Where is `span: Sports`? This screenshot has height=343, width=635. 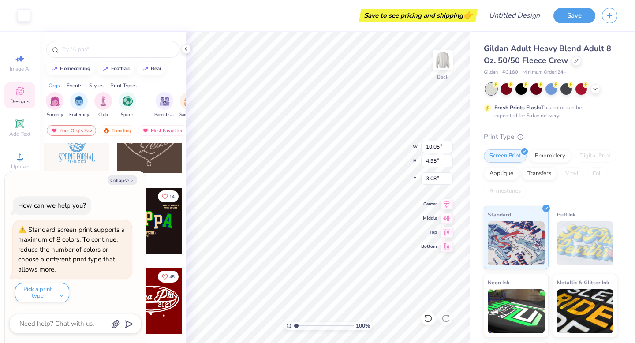
span: Sports is located at coordinates (127, 115).